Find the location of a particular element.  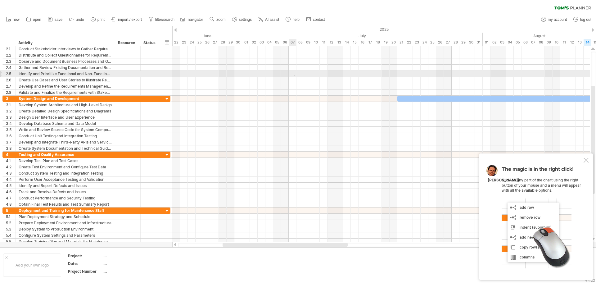

a: navigator is located at coordinates (192, 20).